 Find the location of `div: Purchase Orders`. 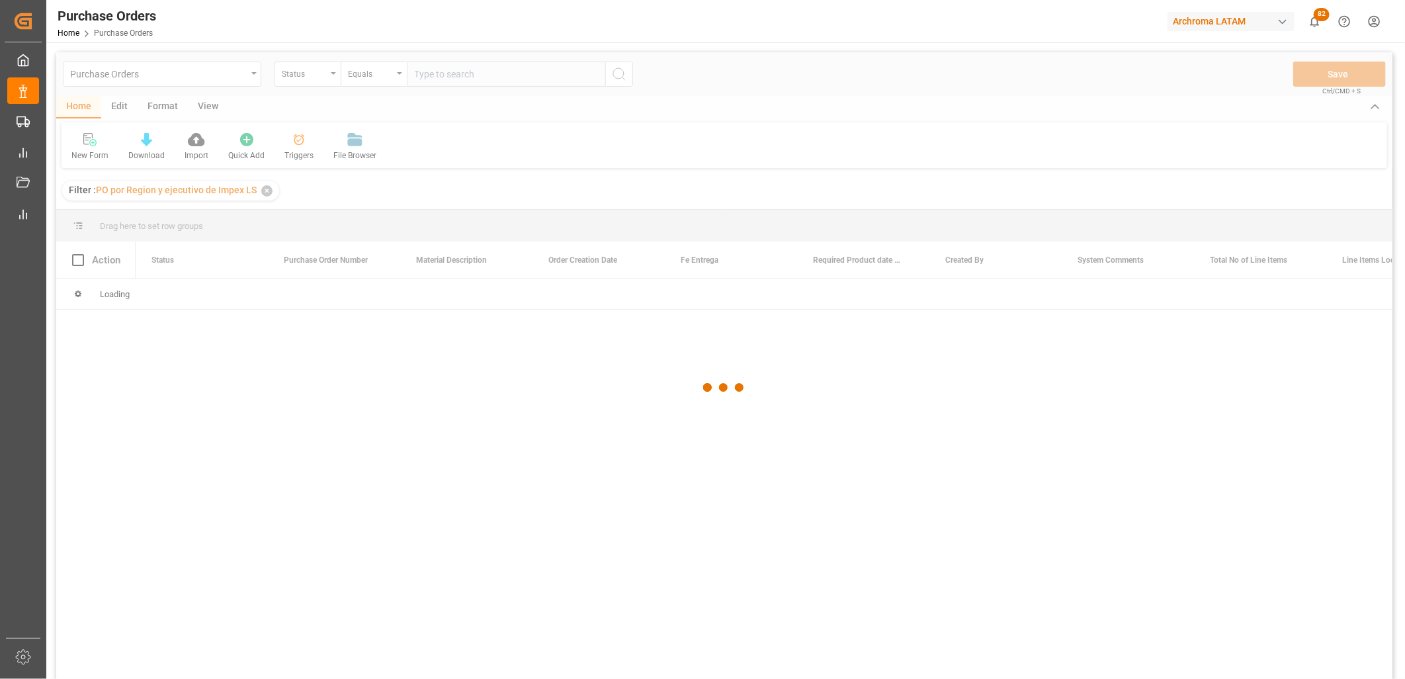

div: Purchase Orders is located at coordinates (107, 16).